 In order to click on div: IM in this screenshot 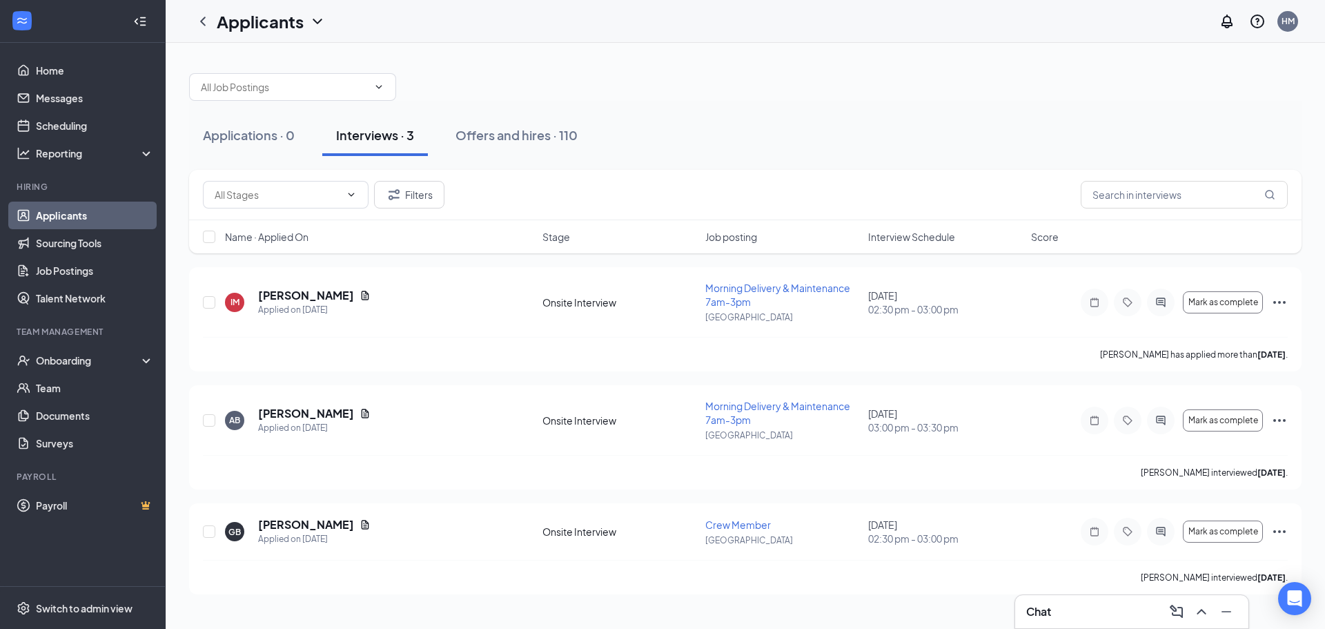, I will do `click(235, 302)`.